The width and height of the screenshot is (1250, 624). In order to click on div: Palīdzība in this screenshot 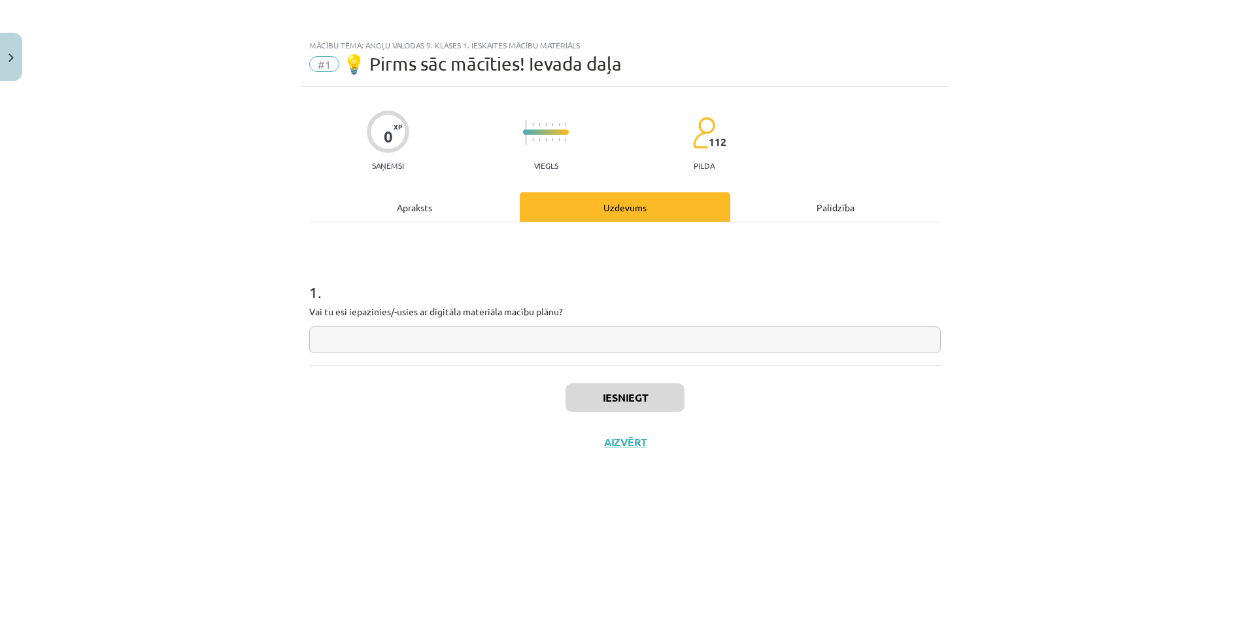, I will do `click(836, 207)`.